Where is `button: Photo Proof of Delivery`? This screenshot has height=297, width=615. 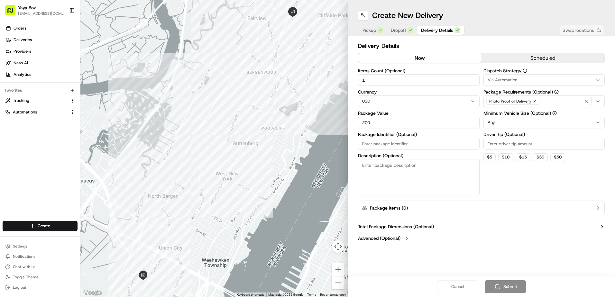 button: Photo Proof of Delivery is located at coordinates (544, 101).